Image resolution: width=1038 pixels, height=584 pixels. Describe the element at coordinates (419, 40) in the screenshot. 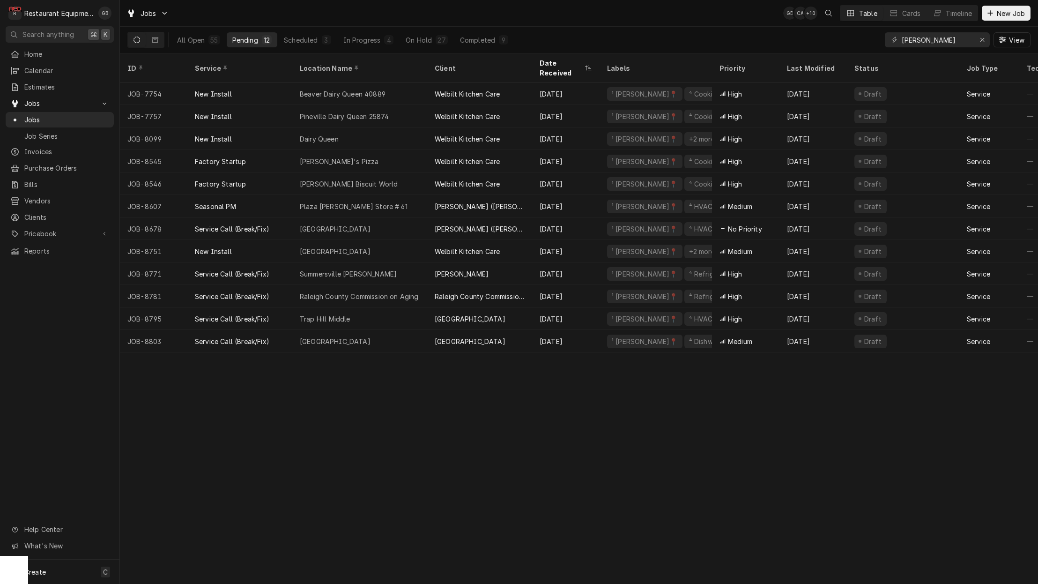

I see `div: On Hold` at that location.